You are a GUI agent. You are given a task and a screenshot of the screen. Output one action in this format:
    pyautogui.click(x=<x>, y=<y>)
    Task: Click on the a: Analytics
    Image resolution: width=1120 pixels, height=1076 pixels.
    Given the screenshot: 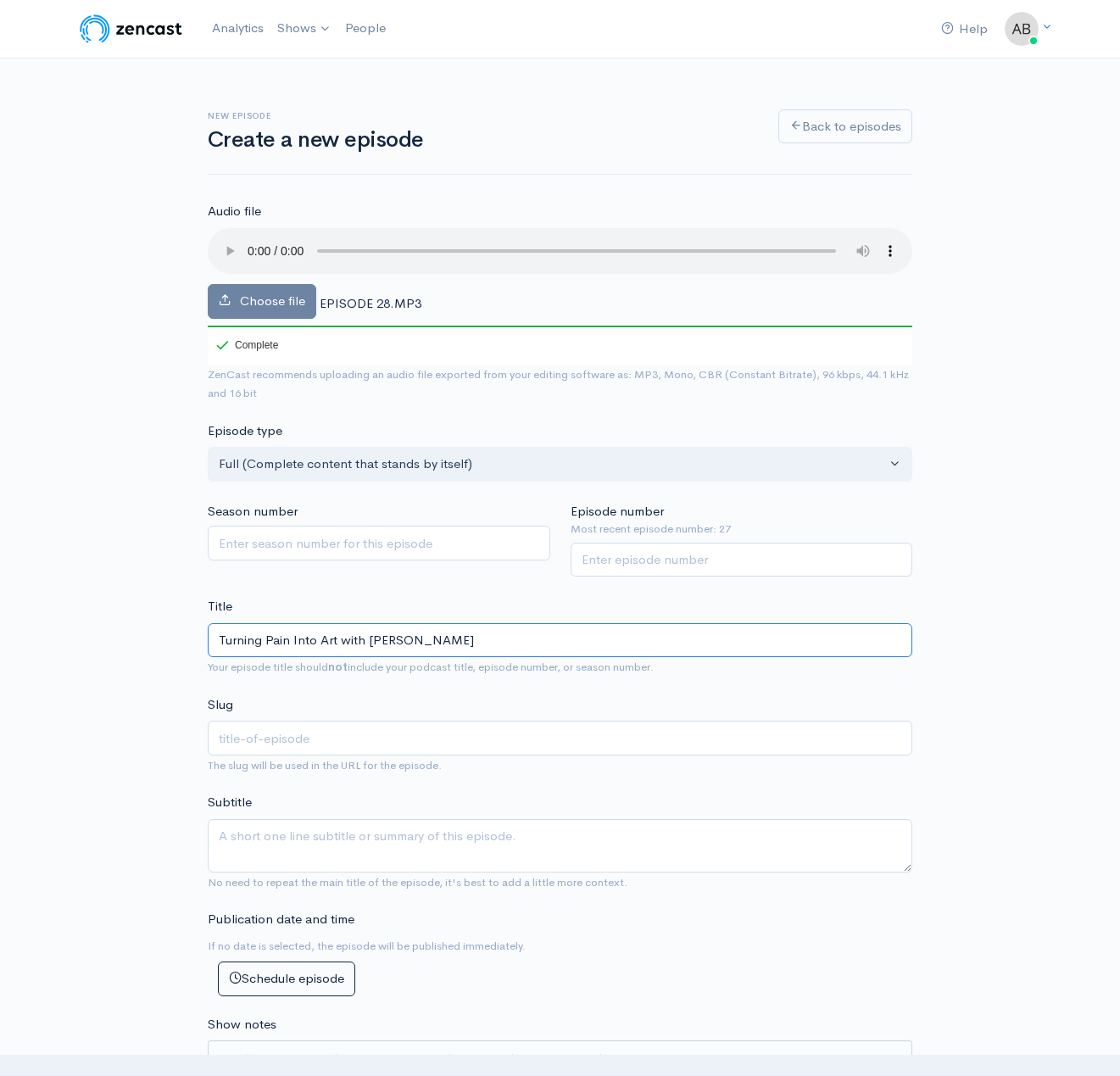 What is the action you would take?
    pyautogui.click(x=237, y=28)
    